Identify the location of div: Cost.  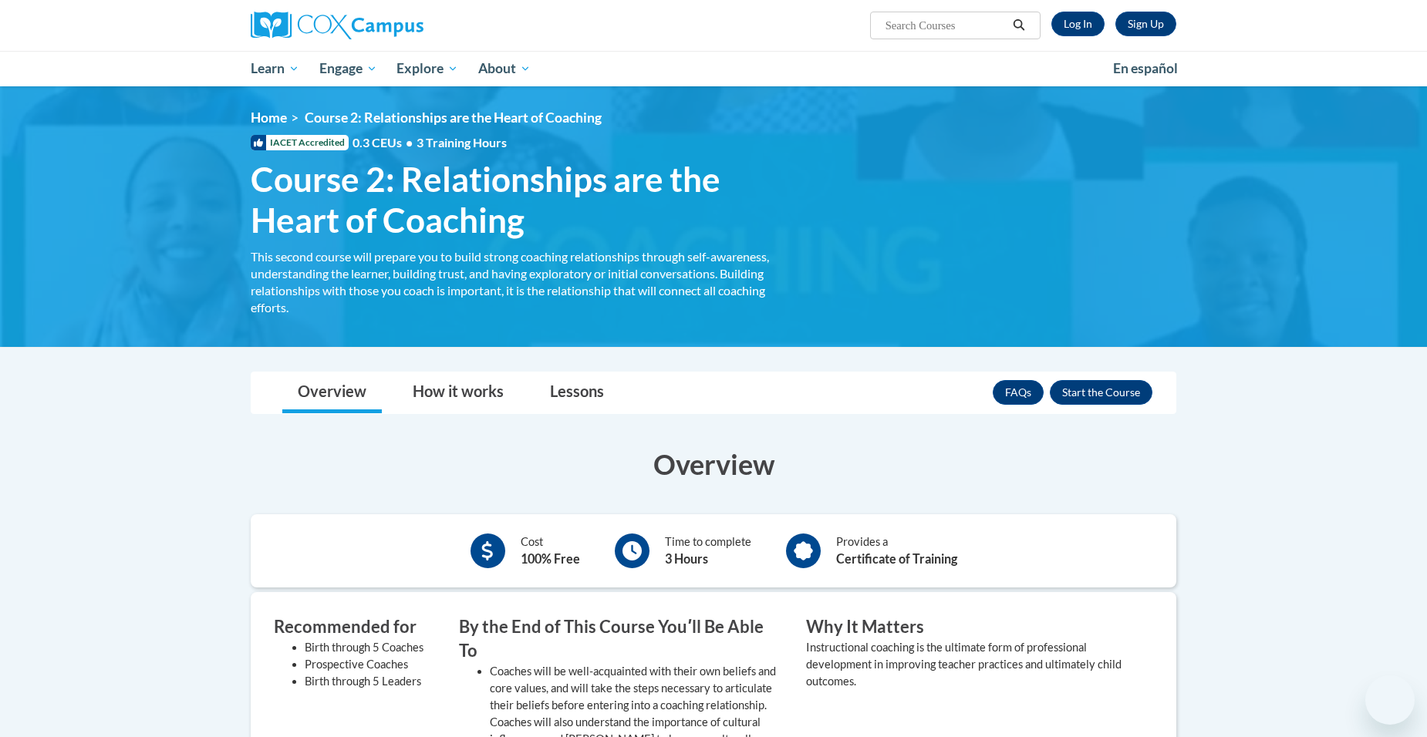
(550, 551).